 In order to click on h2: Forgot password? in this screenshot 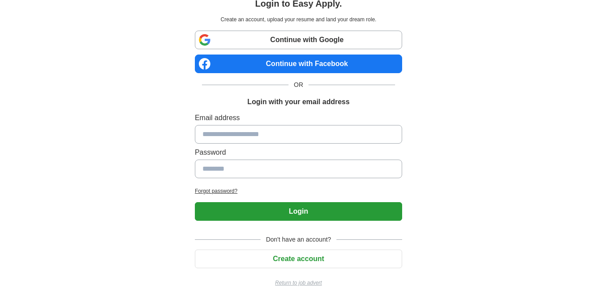, I will do `click(298, 191)`.